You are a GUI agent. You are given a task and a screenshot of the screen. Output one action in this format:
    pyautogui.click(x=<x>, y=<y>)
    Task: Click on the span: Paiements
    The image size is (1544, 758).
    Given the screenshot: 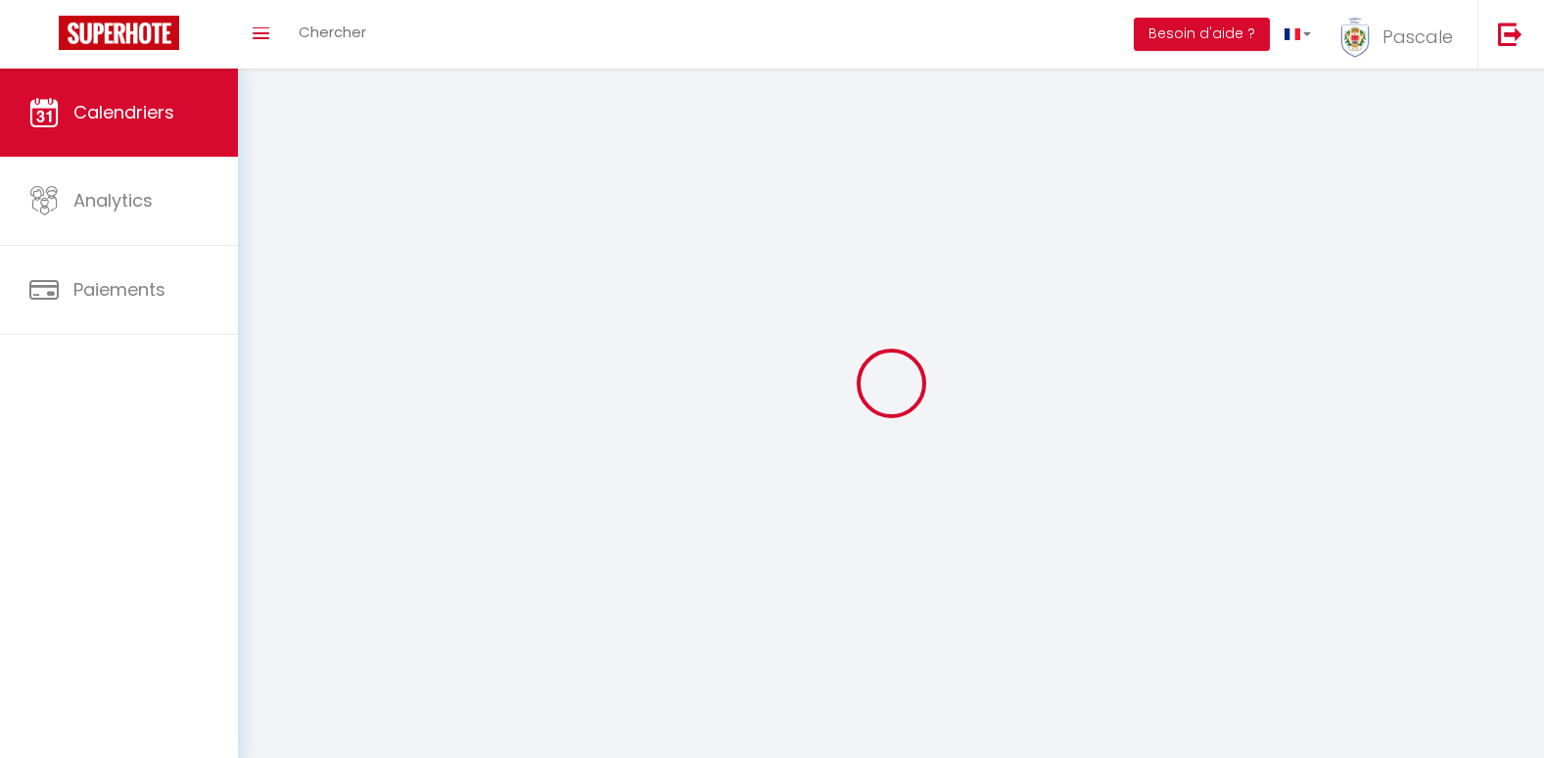 What is the action you would take?
    pyautogui.click(x=119, y=289)
    